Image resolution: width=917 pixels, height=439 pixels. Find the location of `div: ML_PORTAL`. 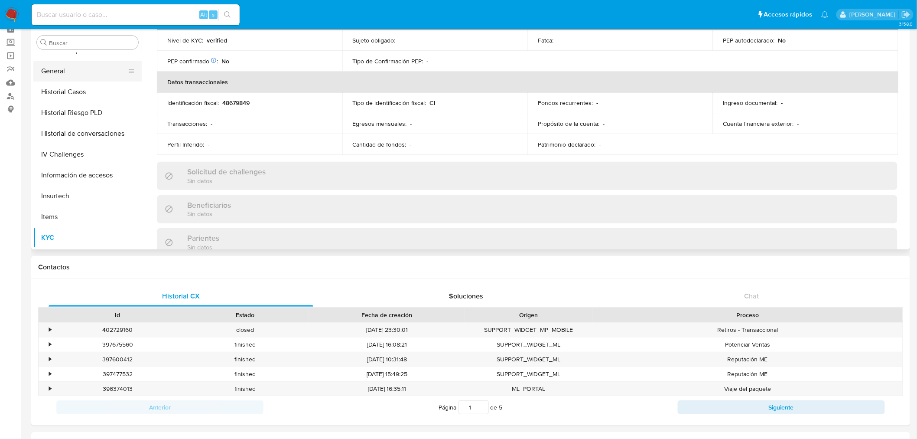

div: ML_PORTAL is located at coordinates (529, 389).